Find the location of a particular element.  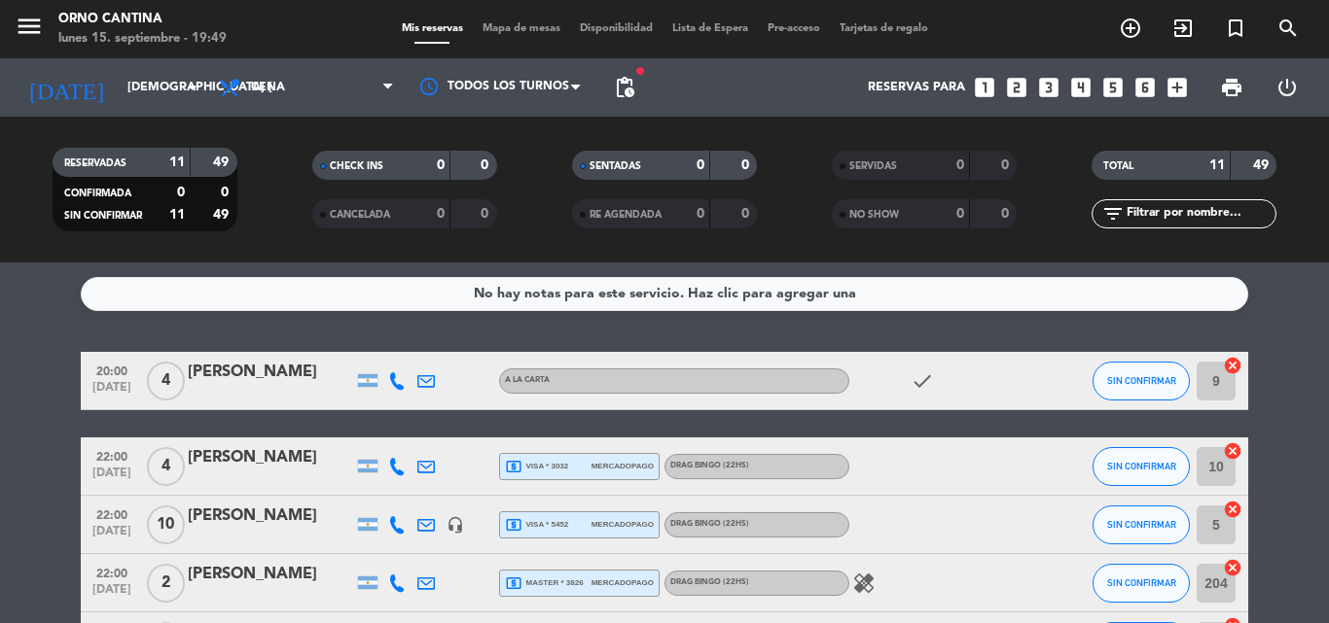

span: master * 3826 is located at coordinates (544, 584).